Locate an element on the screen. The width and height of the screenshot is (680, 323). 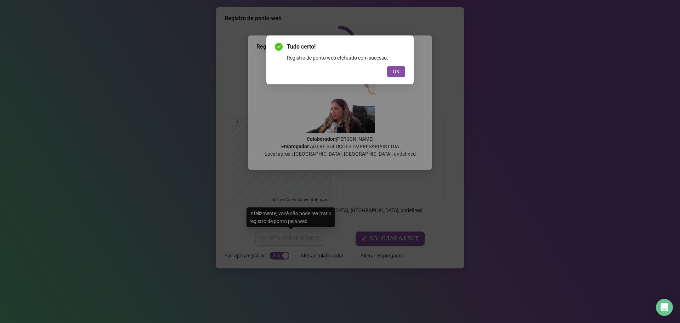
span: OK is located at coordinates (396, 72).